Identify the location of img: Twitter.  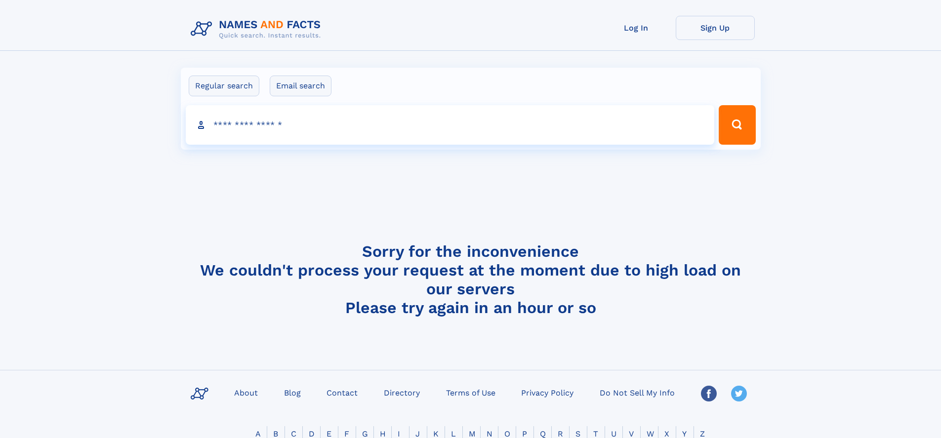
(739, 394).